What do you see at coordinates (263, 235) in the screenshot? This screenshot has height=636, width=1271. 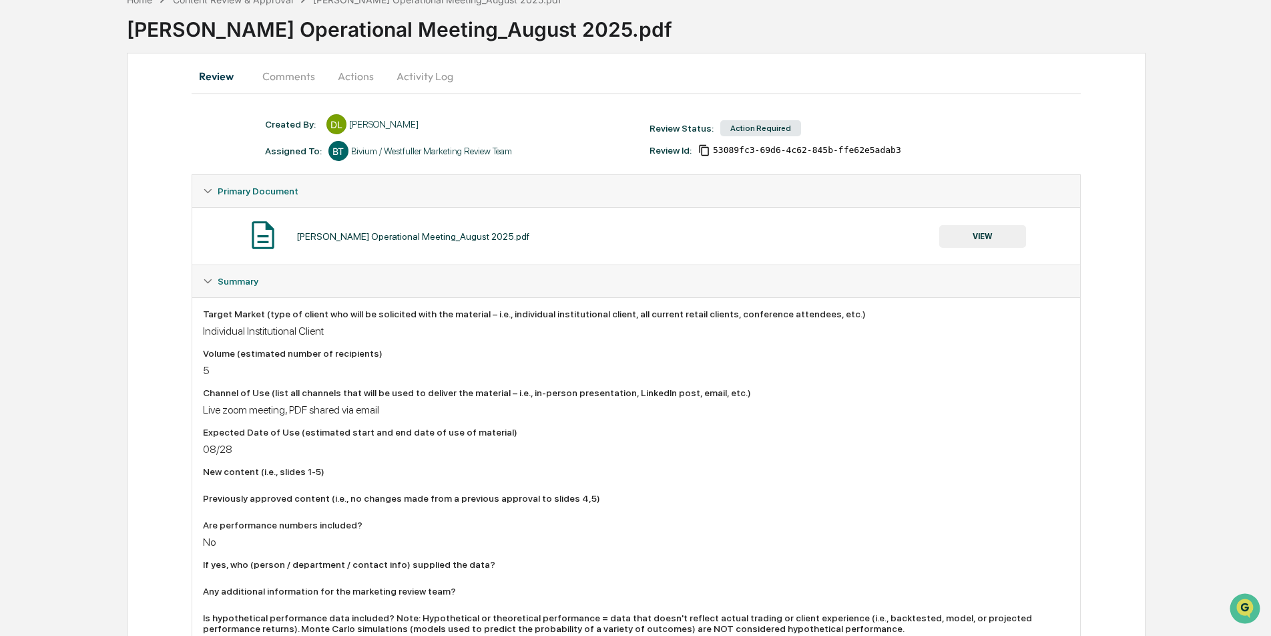 I see `img: Document Icon` at bounding box center [263, 235].